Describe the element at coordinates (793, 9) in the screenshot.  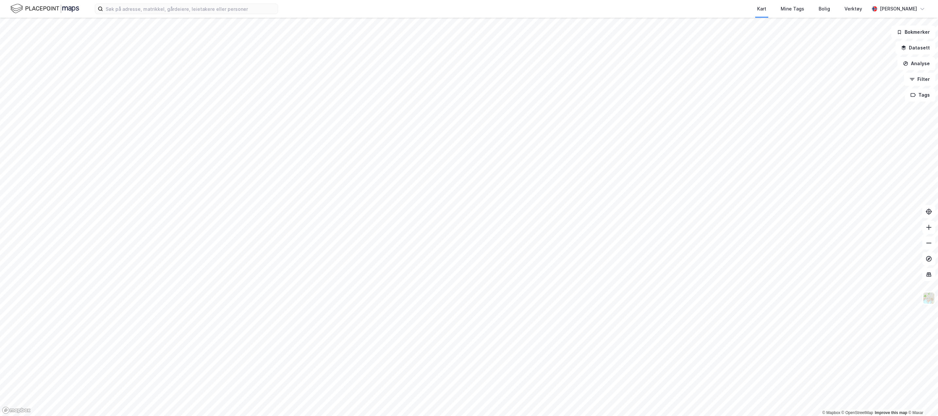
I see `div: Mine Tags` at that location.